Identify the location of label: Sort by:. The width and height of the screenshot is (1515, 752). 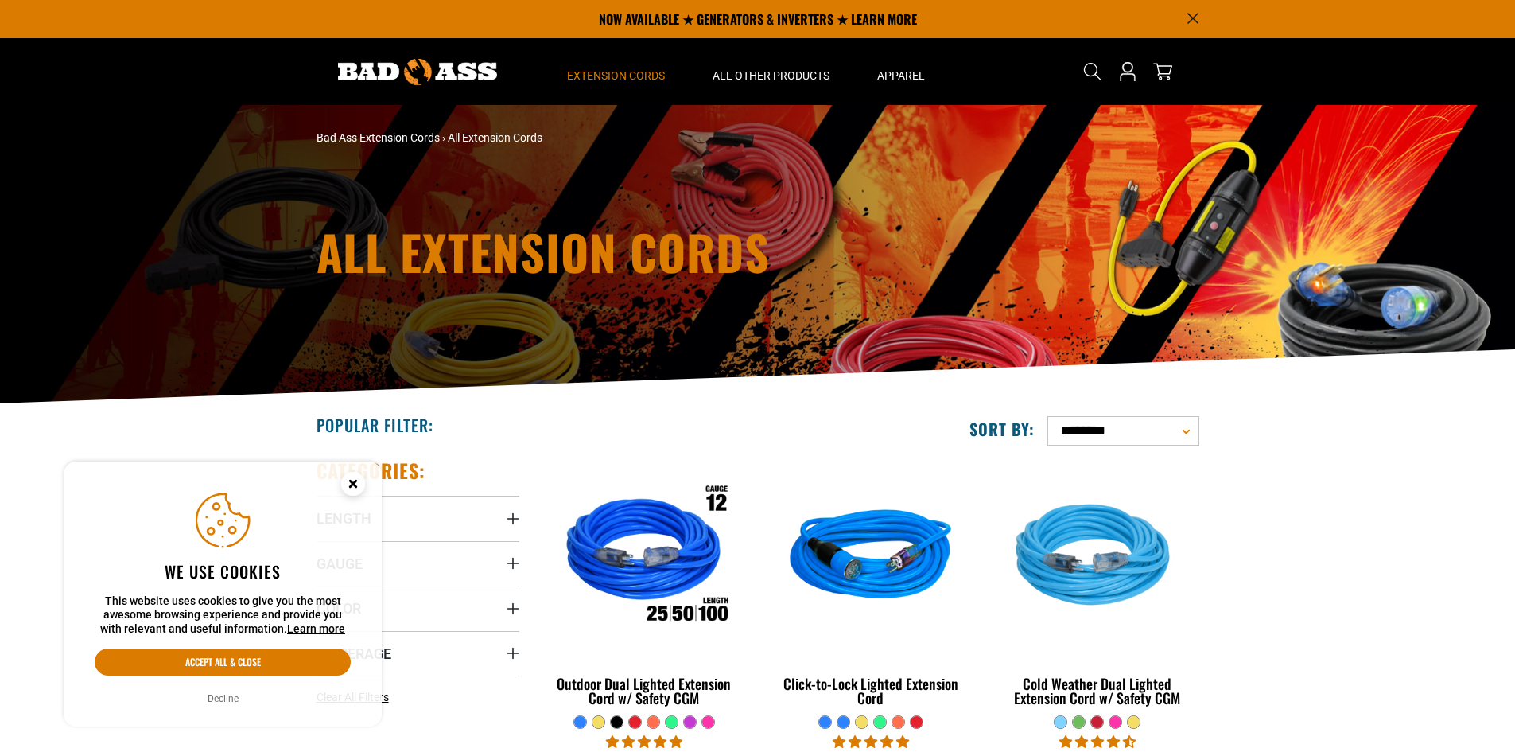
(1002, 429).